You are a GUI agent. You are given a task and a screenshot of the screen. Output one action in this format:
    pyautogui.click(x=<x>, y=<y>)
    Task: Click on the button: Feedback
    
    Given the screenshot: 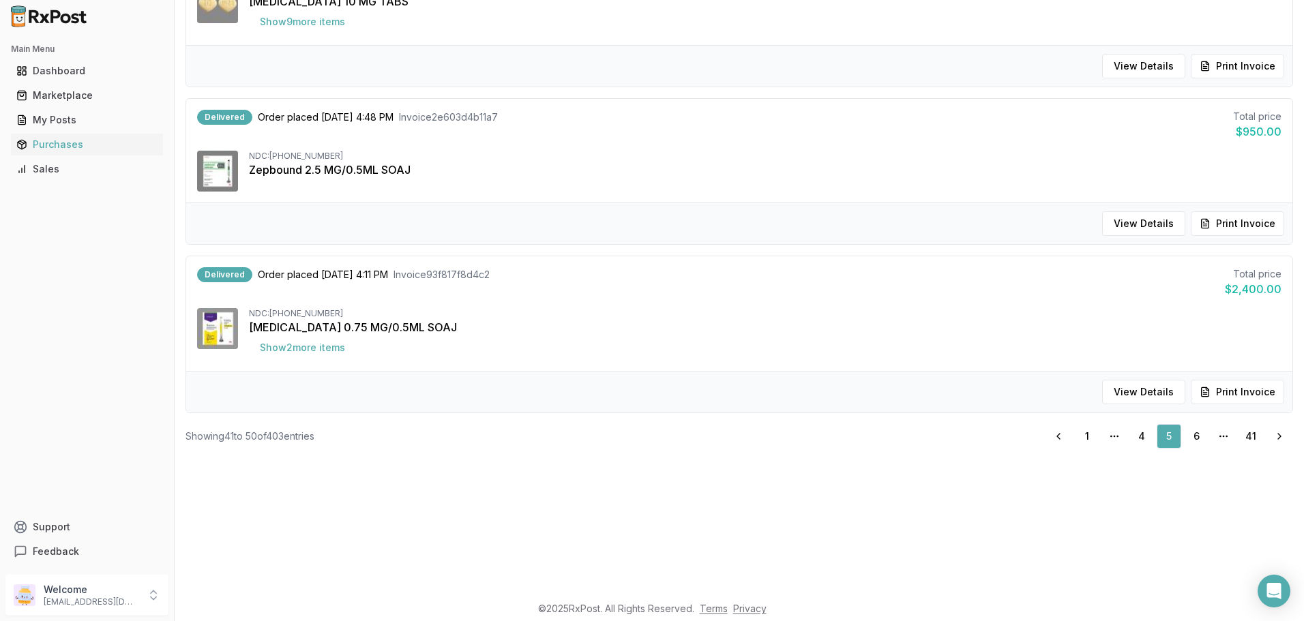 What is the action you would take?
    pyautogui.click(x=87, y=552)
    